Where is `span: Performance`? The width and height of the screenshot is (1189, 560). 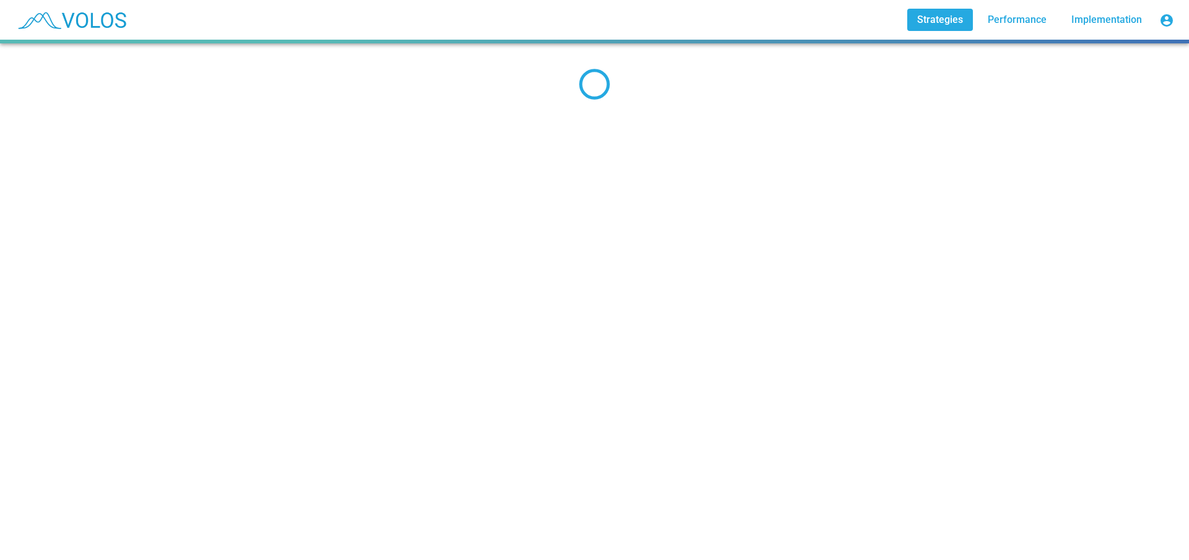
span: Performance is located at coordinates (1017, 19).